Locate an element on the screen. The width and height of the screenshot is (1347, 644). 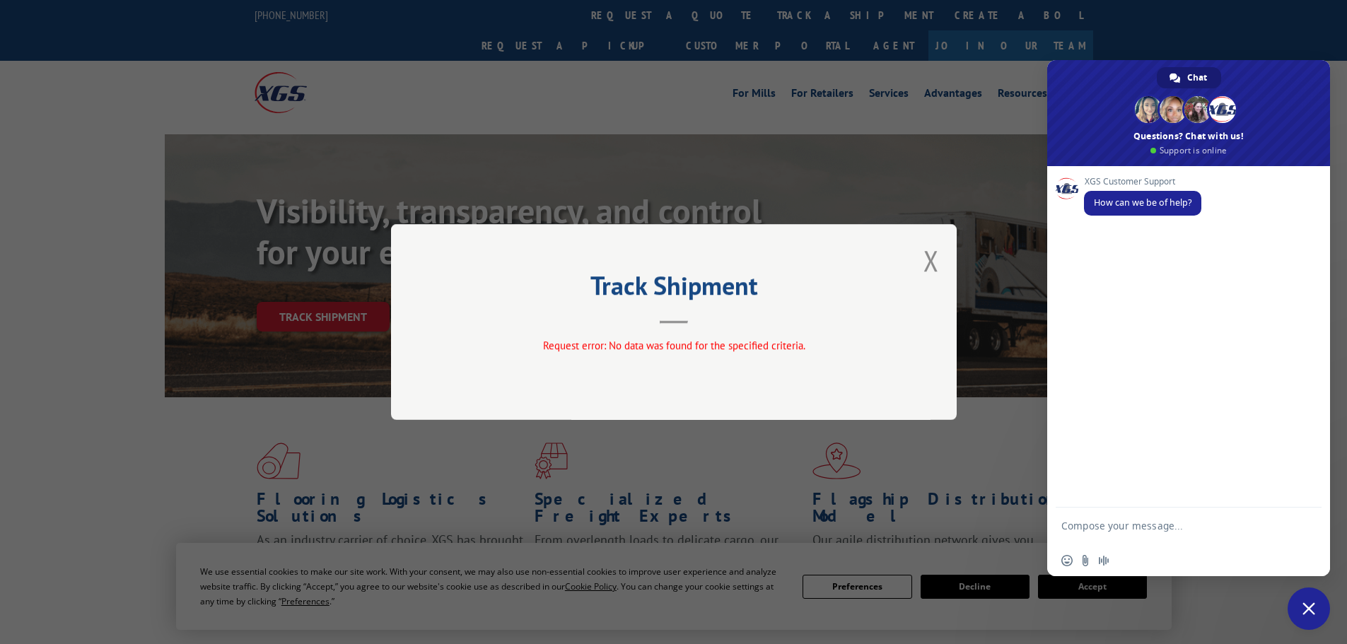
span: XGS Customer Support is located at coordinates (1143, 182).